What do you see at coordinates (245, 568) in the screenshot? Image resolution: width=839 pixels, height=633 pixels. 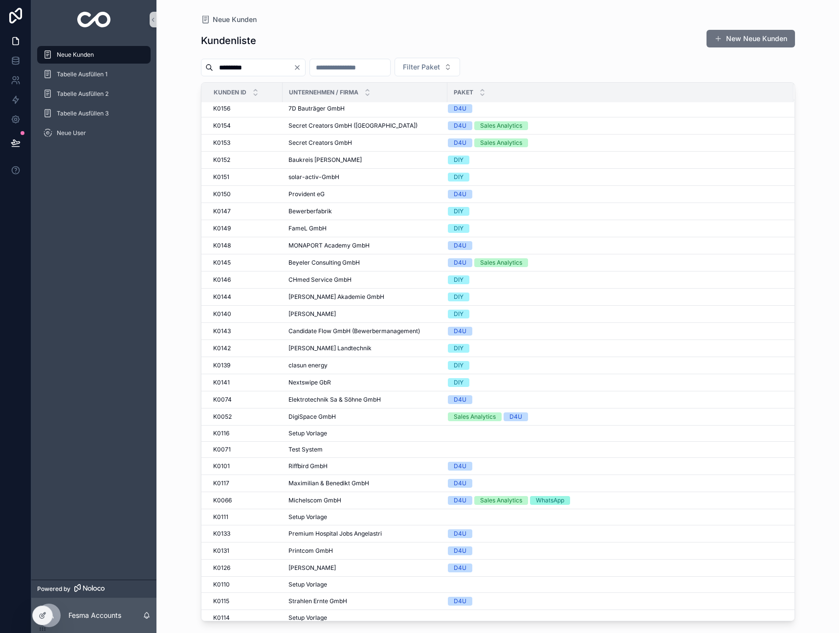 I see `a: K0126` at bounding box center [245, 568].